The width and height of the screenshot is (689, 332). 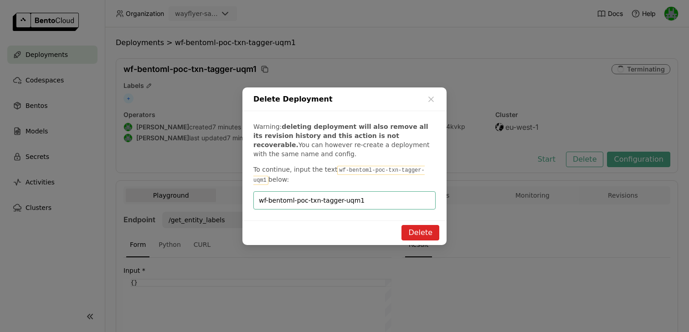 I want to click on code: wf-bentoml-poc-txn-tagger-uqm1, so click(x=339, y=176).